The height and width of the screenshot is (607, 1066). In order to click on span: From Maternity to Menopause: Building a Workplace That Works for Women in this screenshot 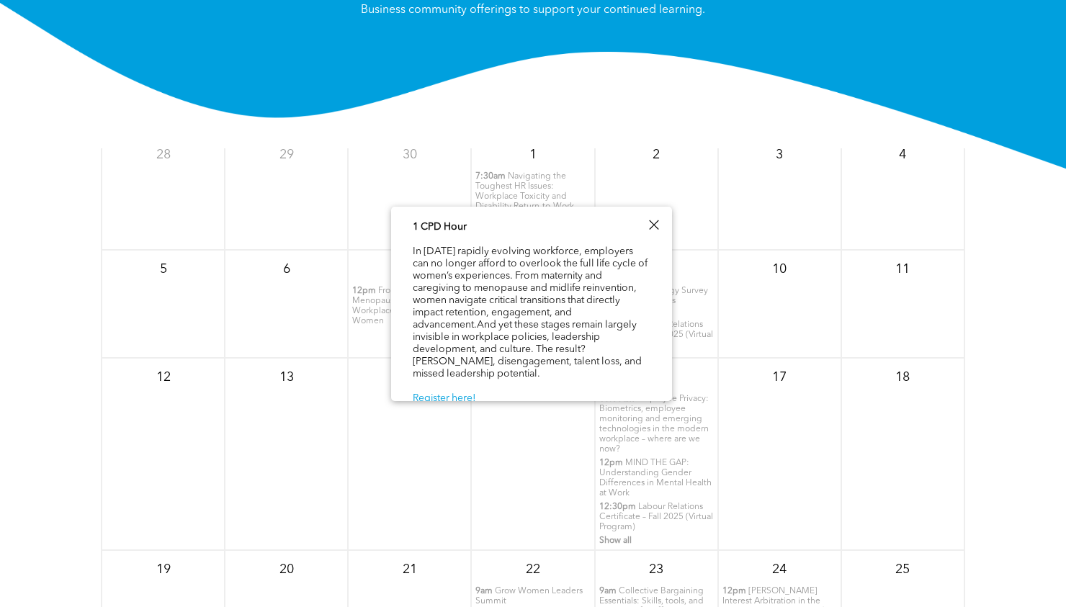, I will do `click(402, 306)`.